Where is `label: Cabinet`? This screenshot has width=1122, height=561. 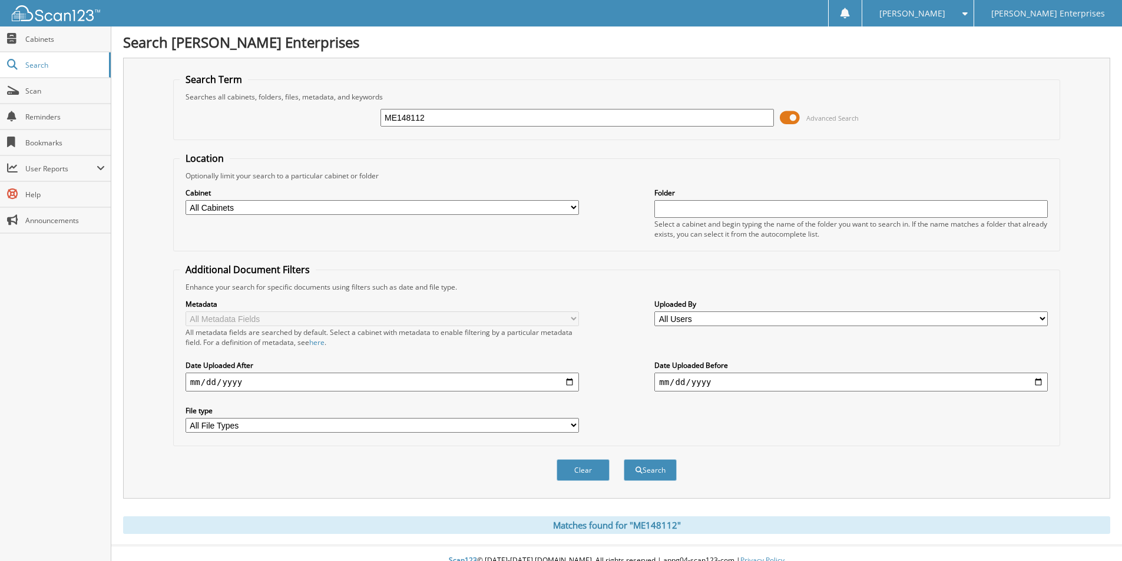
label: Cabinet is located at coordinates (382, 193).